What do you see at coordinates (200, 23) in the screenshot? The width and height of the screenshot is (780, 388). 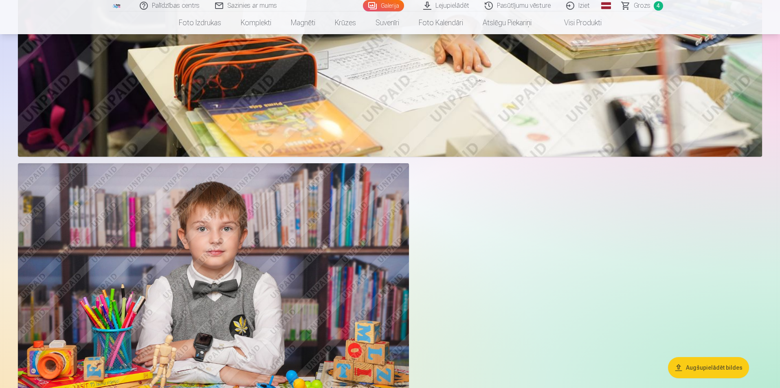 I see `a: Foto izdrukas` at bounding box center [200, 23].